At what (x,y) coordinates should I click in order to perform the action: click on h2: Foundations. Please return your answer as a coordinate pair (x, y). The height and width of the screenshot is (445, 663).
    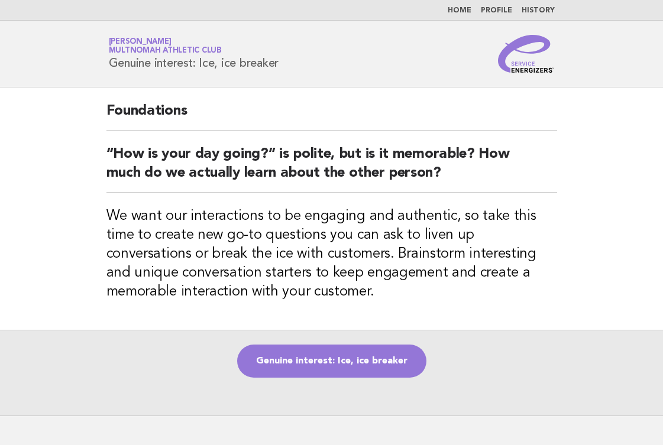
    Looking at the image, I should click on (332, 116).